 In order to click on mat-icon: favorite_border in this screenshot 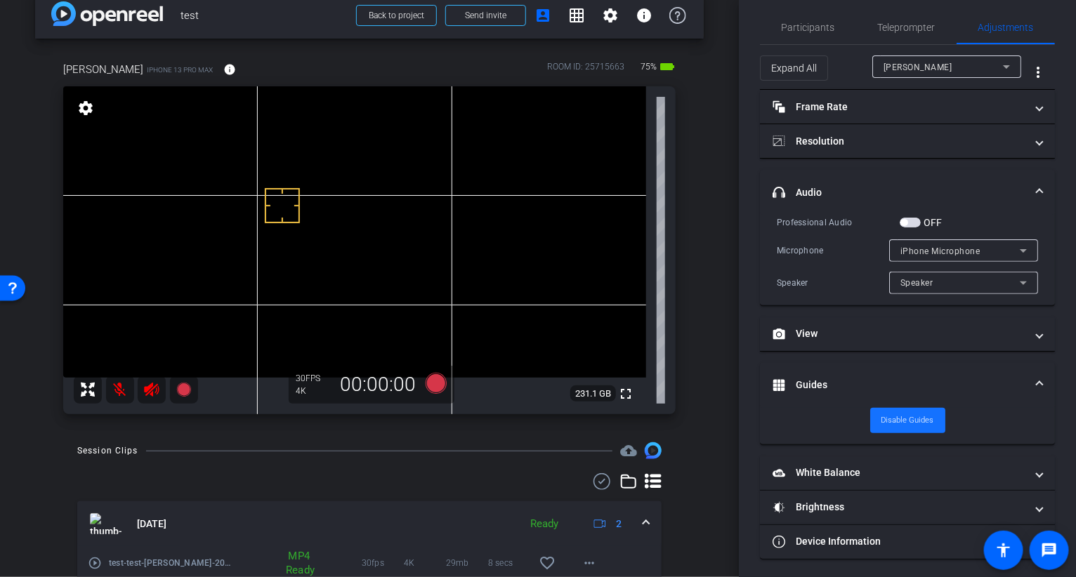, I will do `click(547, 563)`.